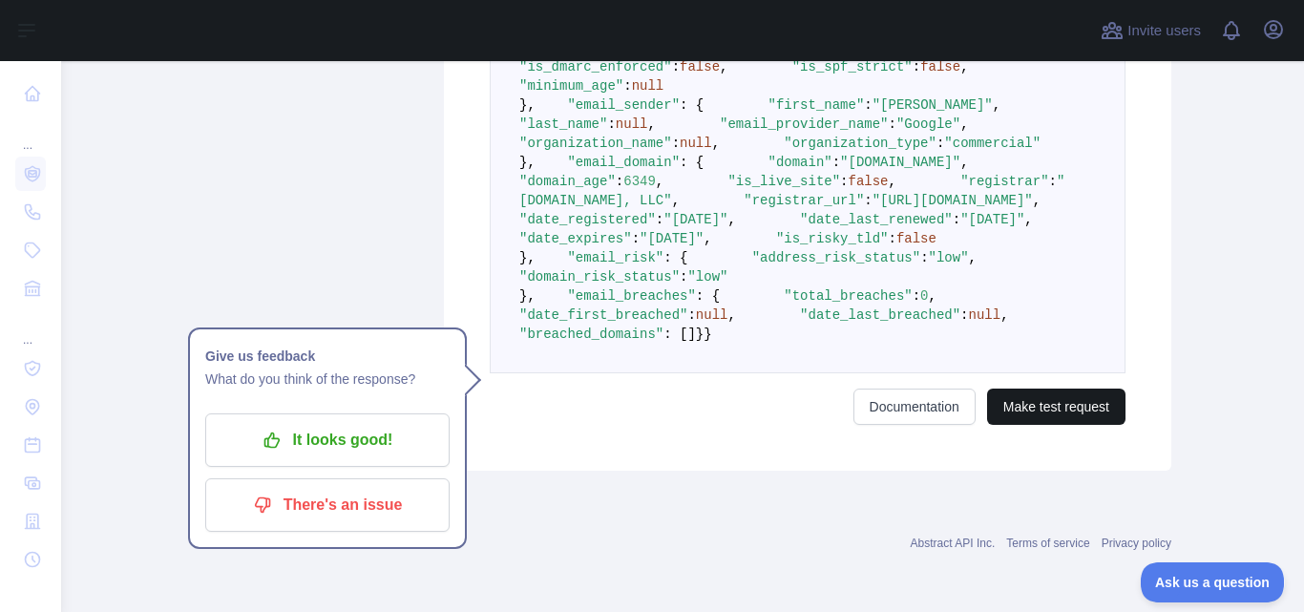  What do you see at coordinates (1150, 31) in the screenshot?
I see `button: Invite users` at bounding box center [1150, 31].